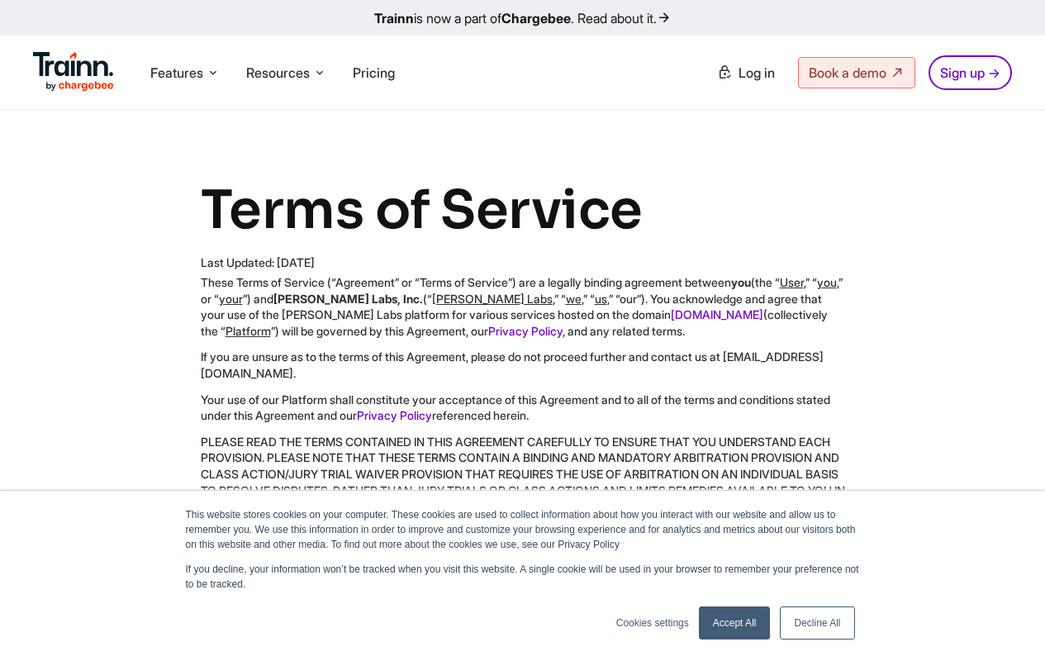  I want to click on a: Accept All, so click(734, 623).